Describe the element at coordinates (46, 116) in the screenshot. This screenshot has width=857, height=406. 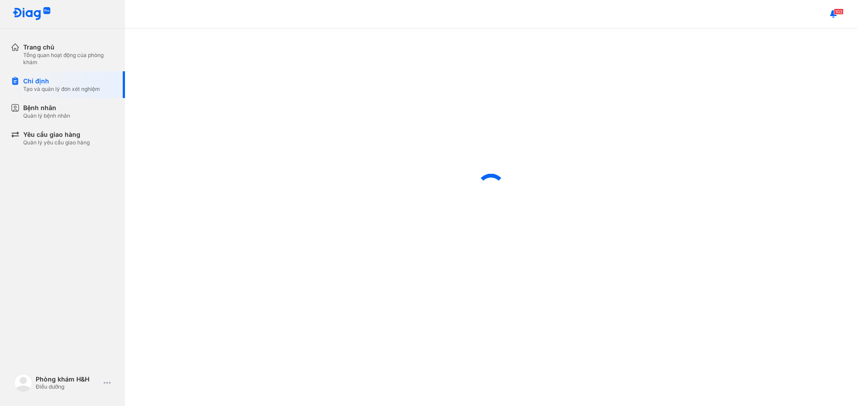
I see `div: Quản lý bệnh nhân` at that location.